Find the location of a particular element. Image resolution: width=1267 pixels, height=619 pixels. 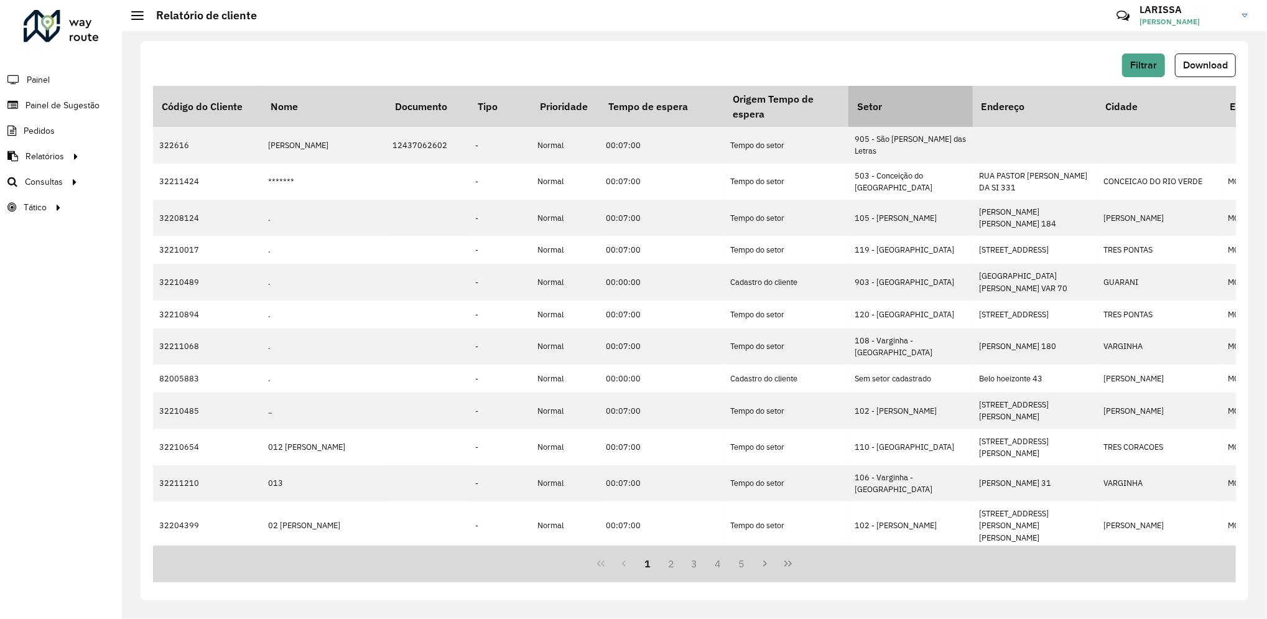

button: 5 is located at coordinates (741, 563).